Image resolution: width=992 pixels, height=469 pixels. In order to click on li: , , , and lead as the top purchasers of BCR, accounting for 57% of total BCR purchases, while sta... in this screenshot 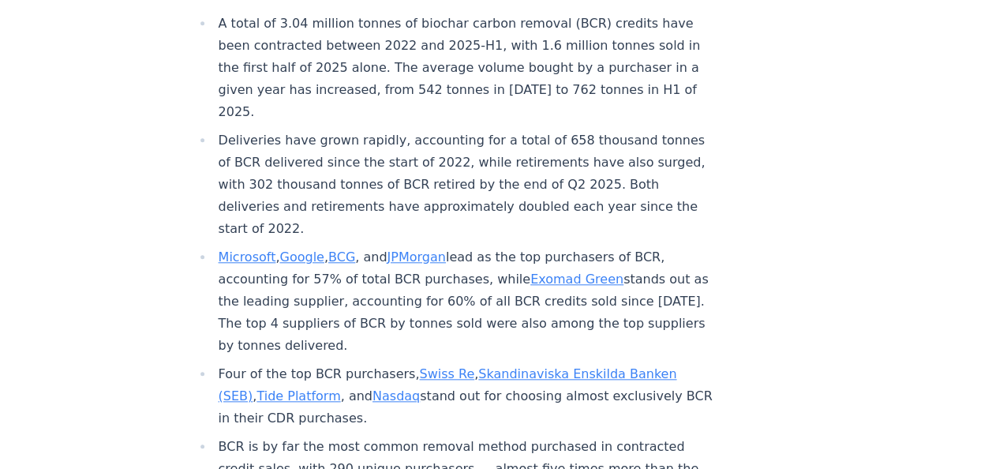, I will do `click(465, 302)`.